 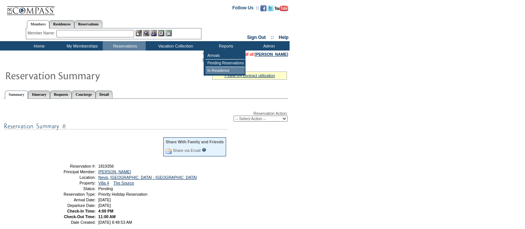 What do you see at coordinates (16, 94) in the screenshot?
I see `a: Summary` at bounding box center [16, 94].